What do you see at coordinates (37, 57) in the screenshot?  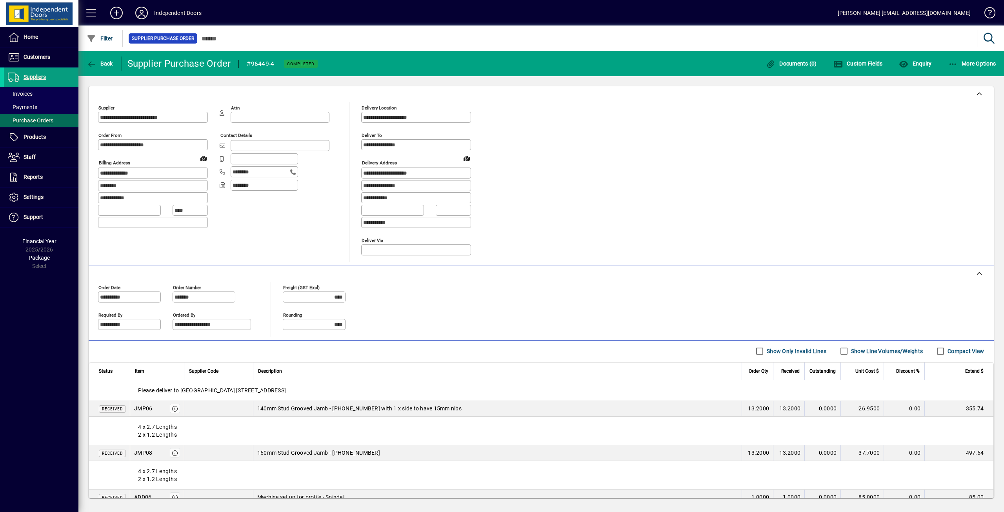 I see `span: Customers` at bounding box center [37, 57].